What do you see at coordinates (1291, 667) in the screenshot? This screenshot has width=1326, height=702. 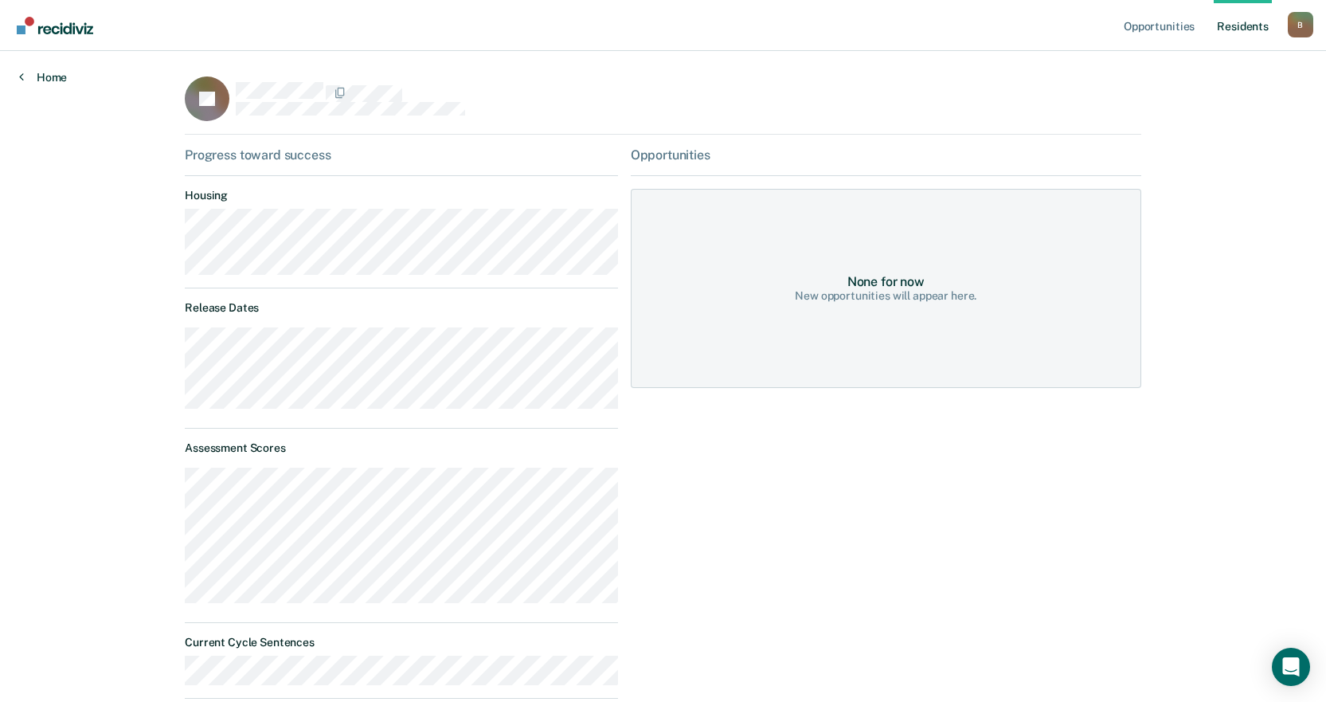 I see `div: Open Intercom Messenger` at bounding box center [1291, 667].